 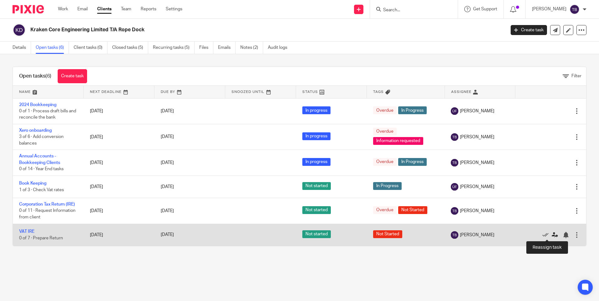 I want to click on a: Emails, so click(x=227, y=48).